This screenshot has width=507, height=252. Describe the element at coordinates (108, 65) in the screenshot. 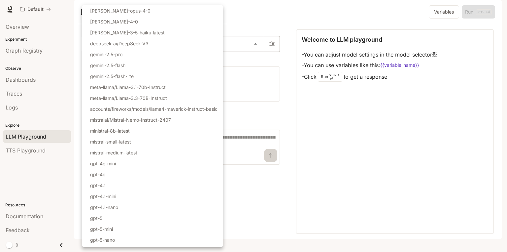

I see `p: gemini-2.5-flash` at that location.